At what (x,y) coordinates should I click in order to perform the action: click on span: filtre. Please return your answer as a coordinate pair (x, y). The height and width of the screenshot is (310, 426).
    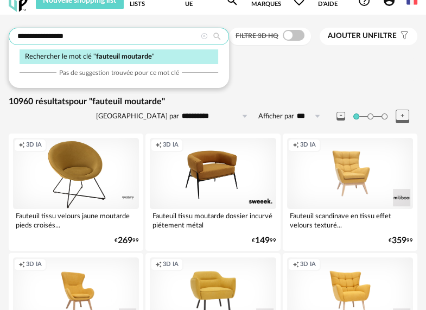
    Looking at the image, I should click on (362, 36).